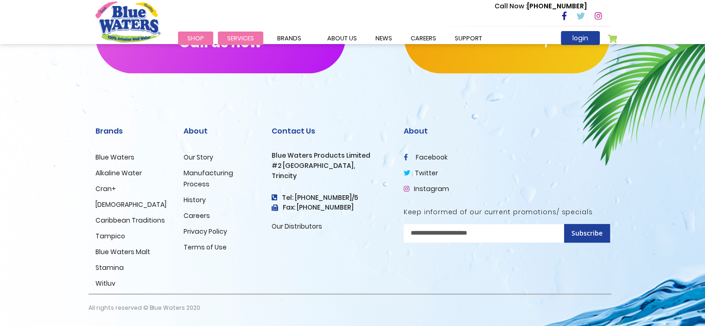 The image size is (705, 326). I want to click on h3: Blue Waters Products Limited, so click(331, 155).